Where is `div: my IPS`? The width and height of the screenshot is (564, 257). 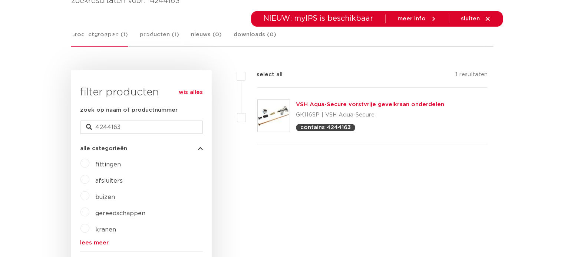 div: my IPS is located at coordinates (469, 41).